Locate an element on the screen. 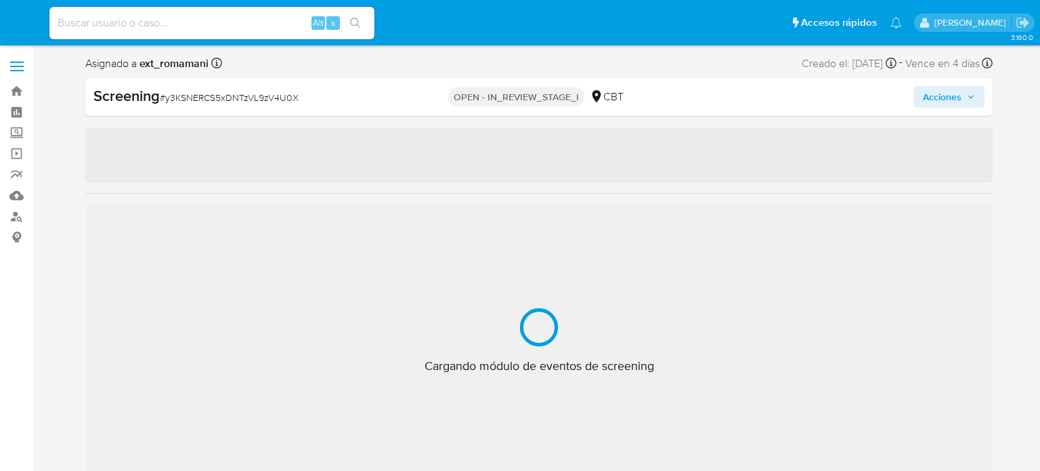  button: Acciones is located at coordinates (949, 97).